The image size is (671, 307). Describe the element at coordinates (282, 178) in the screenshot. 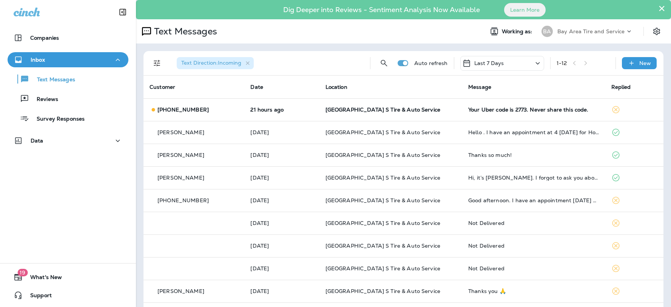

I see `p: Sep 30, 2025 10:31 AM` at that location.